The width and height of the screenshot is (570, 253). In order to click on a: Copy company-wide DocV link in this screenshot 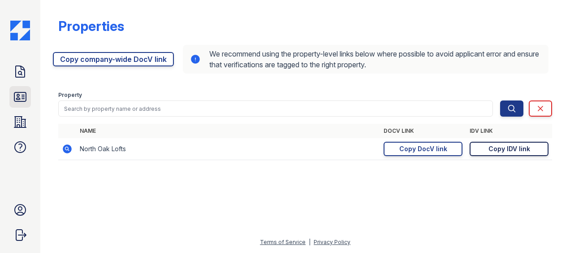, I will do `click(113, 59)`.